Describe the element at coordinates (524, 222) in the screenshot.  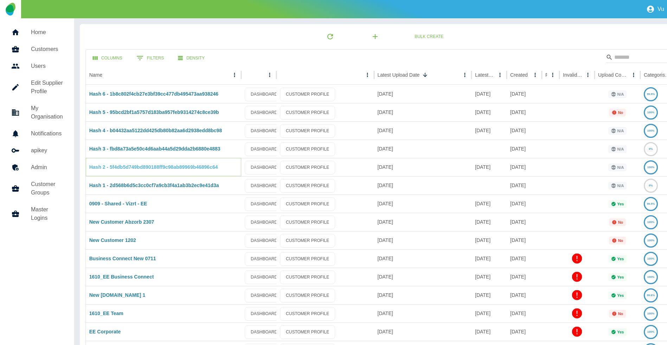
I see `div: 31 Jul 2024` at that location.